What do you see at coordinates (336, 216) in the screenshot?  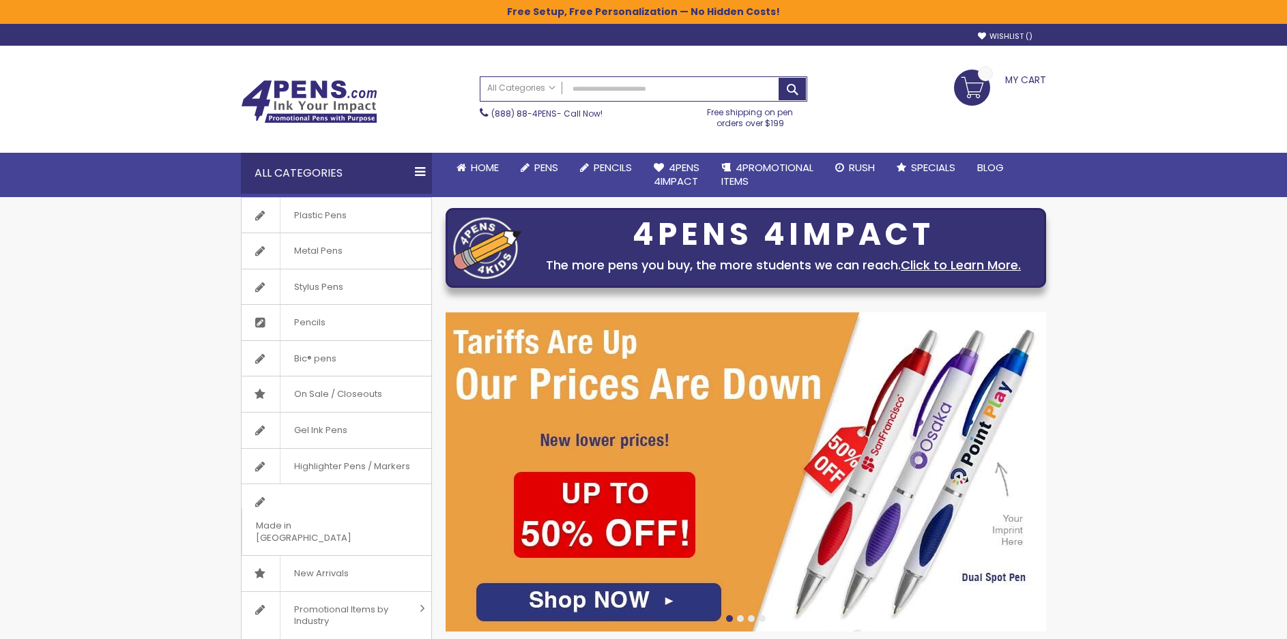 I see `a: Plastic Pens` at bounding box center [336, 216].